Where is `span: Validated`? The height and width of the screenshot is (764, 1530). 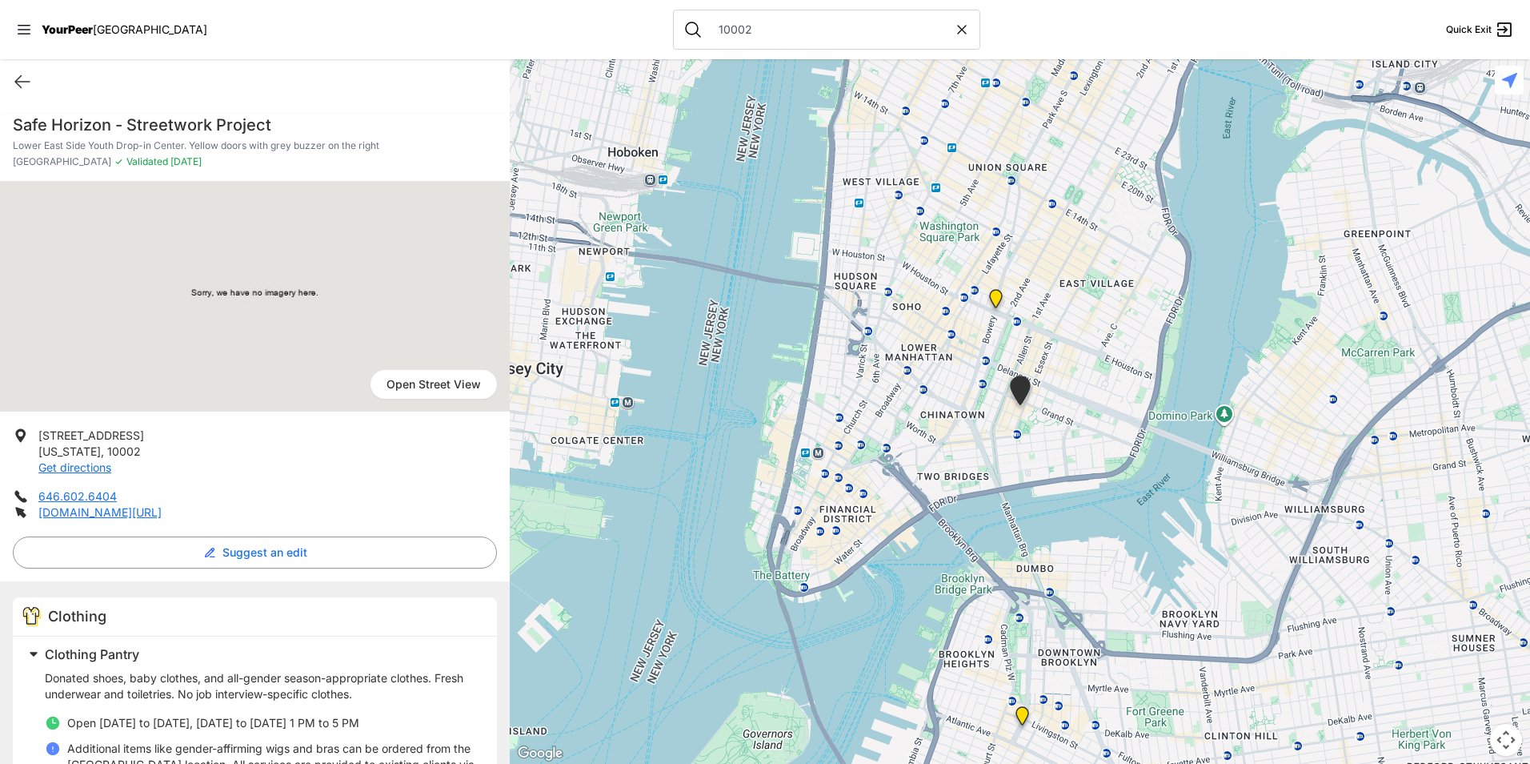
span: Validated is located at coordinates (147, 161).